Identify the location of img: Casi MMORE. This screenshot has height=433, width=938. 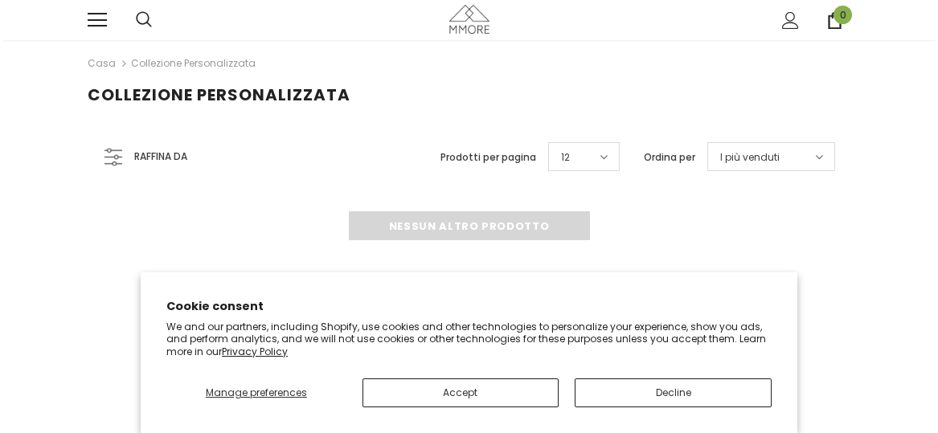
(470, 18).